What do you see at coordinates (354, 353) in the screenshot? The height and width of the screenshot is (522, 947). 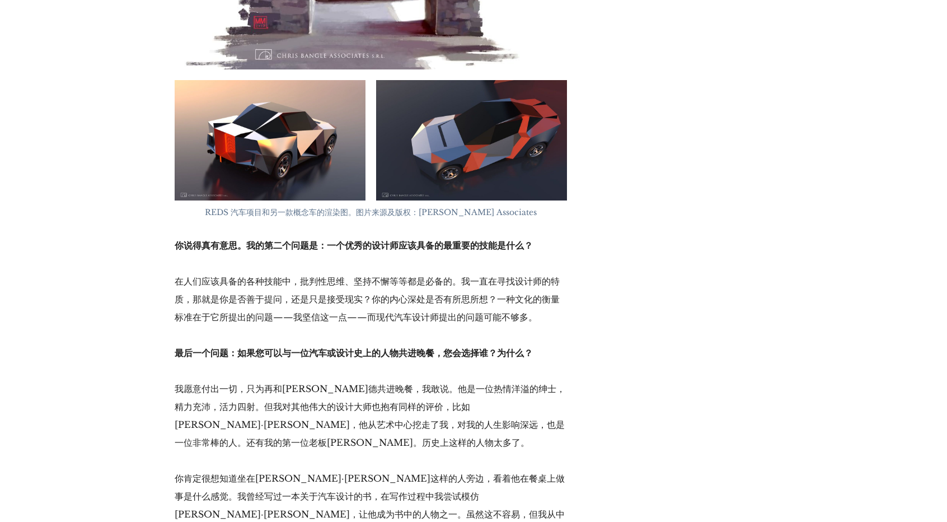 I see `font: 最后一个问题：如果您可以与一位汽车或设计史上的人物共进晚餐，您会选择谁？为什么？` at bounding box center [354, 353].